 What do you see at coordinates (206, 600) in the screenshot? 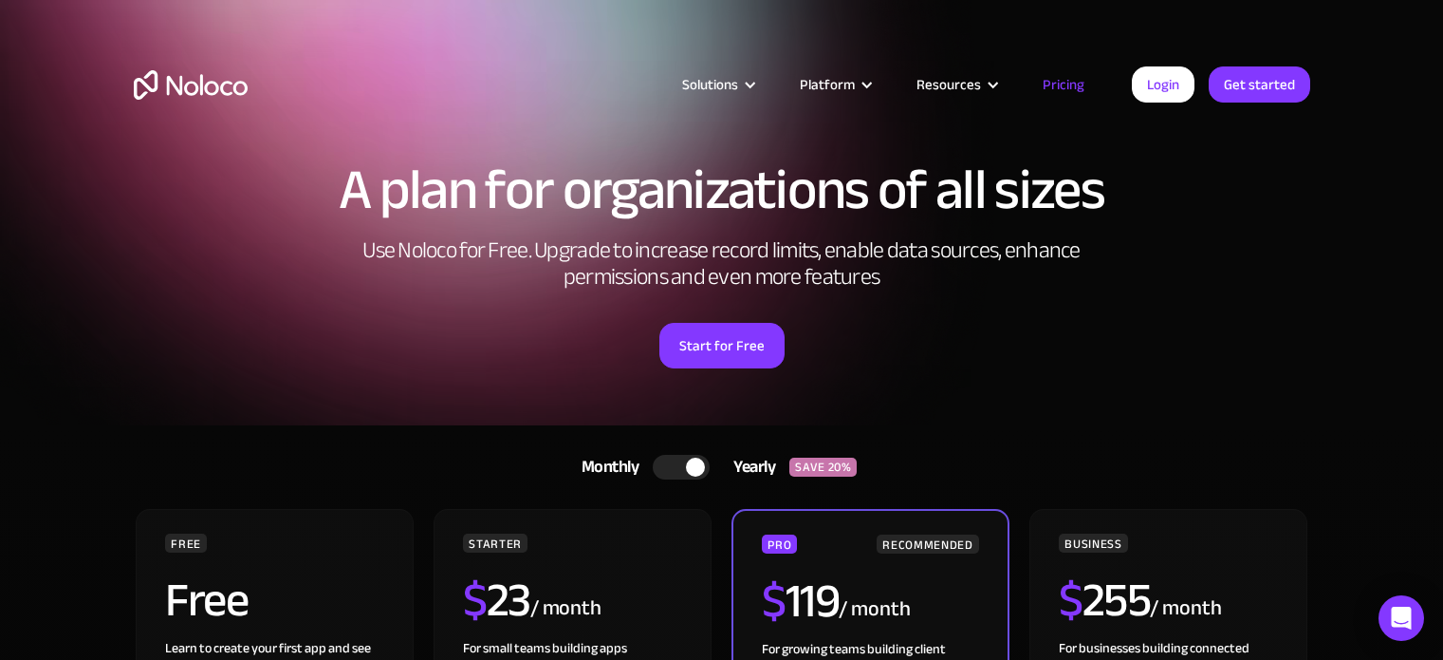
I see `h2: Free` at bounding box center [206, 600].